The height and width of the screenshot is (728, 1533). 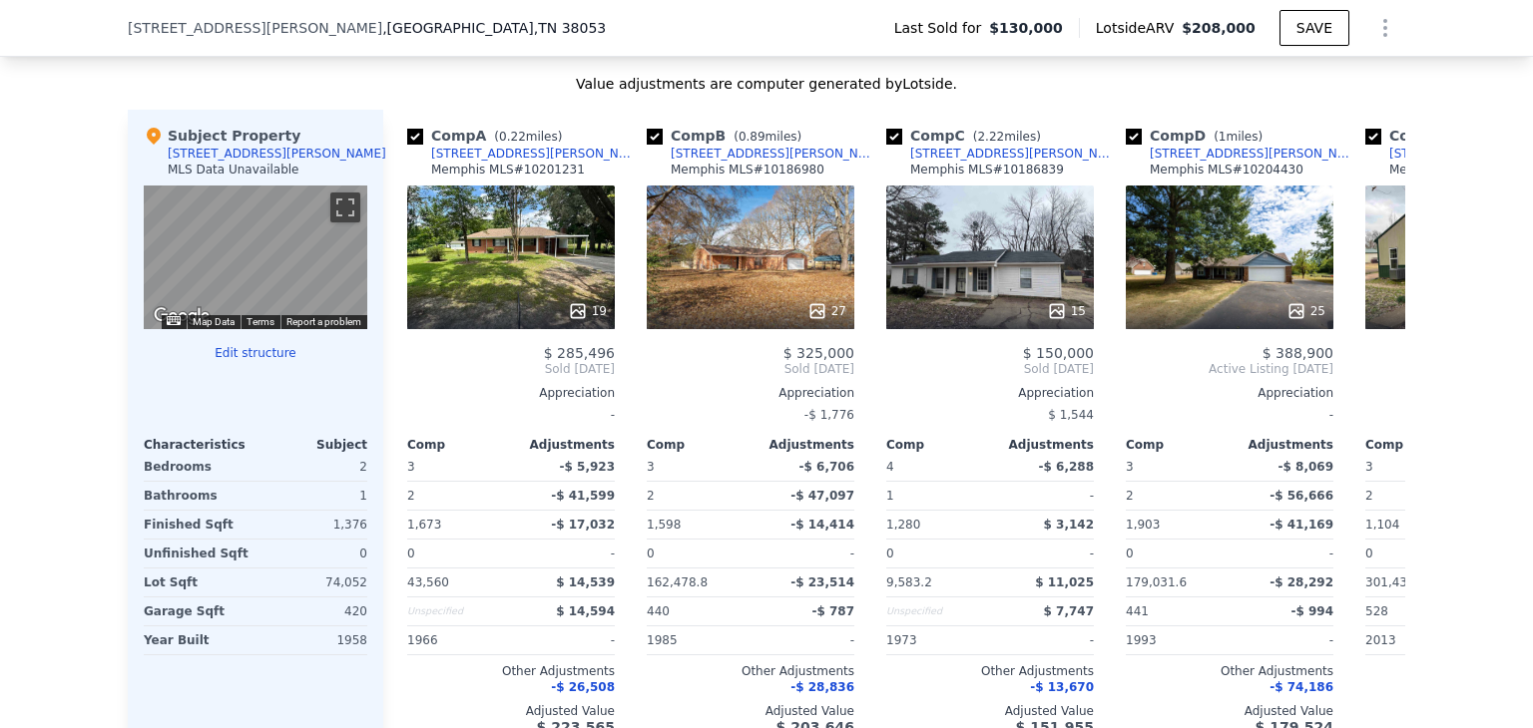 What do you see at coordinates (1066, 467) in the screenshot?
I see `span: -$ 6,288` at bounding box center [1066, 467].